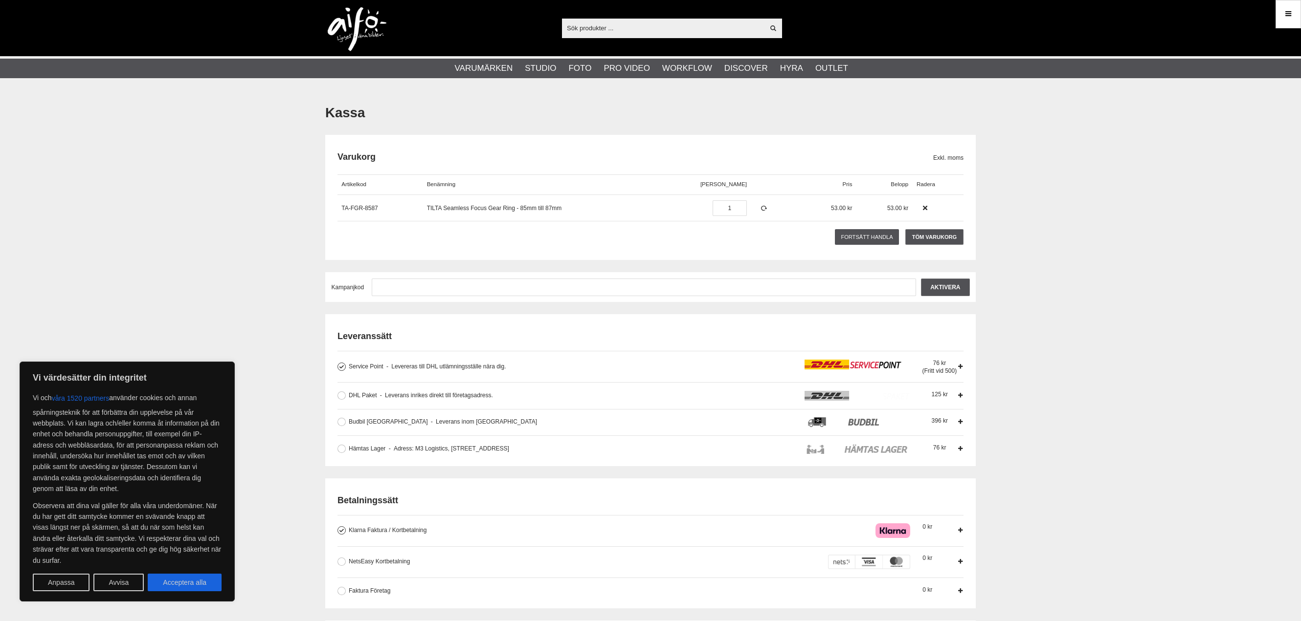  What do you see at coordinates (939, 395) in the screenshot?
I see `span: 125` at bounding box center [939, 395].